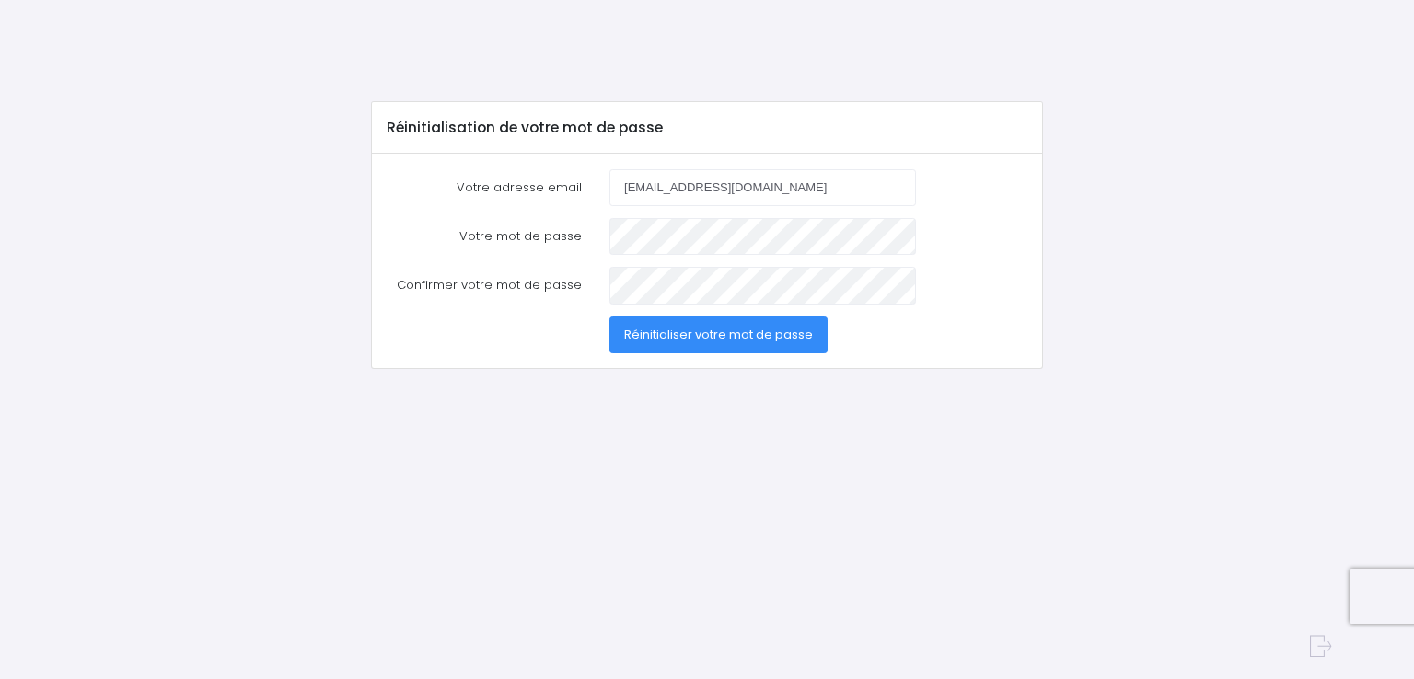 Image resolution: width=1414 pixels, height=679 pixels. I want to click on span: Réinitialiser votre mot de passe, so click(718, 334).